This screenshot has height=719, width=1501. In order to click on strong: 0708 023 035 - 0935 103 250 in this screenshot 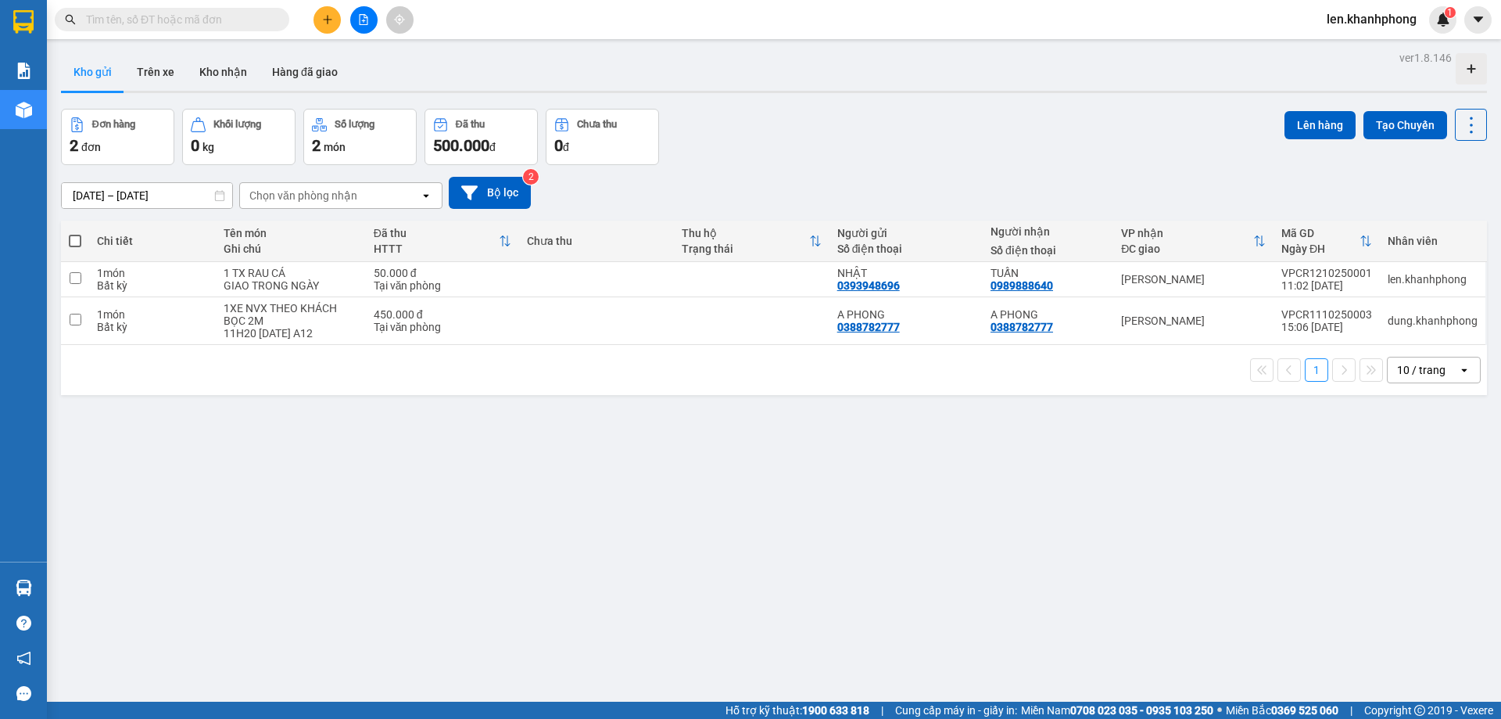, I will do `click(1142, 710)`.